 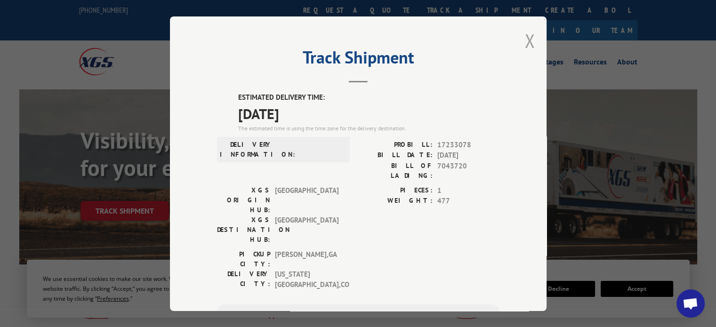 What do you see at coordinates (530, 41) in the screenshot?
I see `button: Close modal` at bounding box center [530, 41].